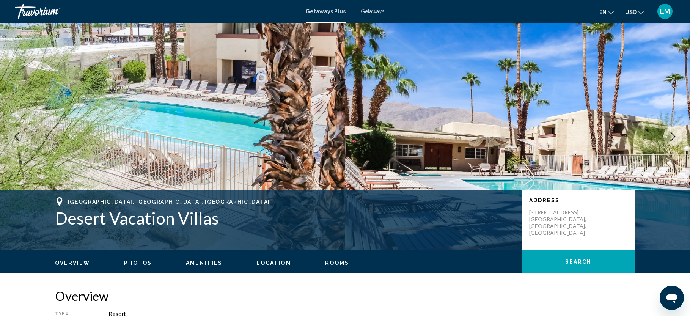  What do you see at coordinates (579, 200) in the screenshot?
I see `p: Address` at bounding box center [579, 200].